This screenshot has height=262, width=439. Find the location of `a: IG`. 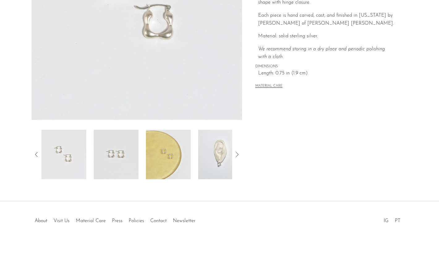

a: IG is located at coordinates (386, 221).